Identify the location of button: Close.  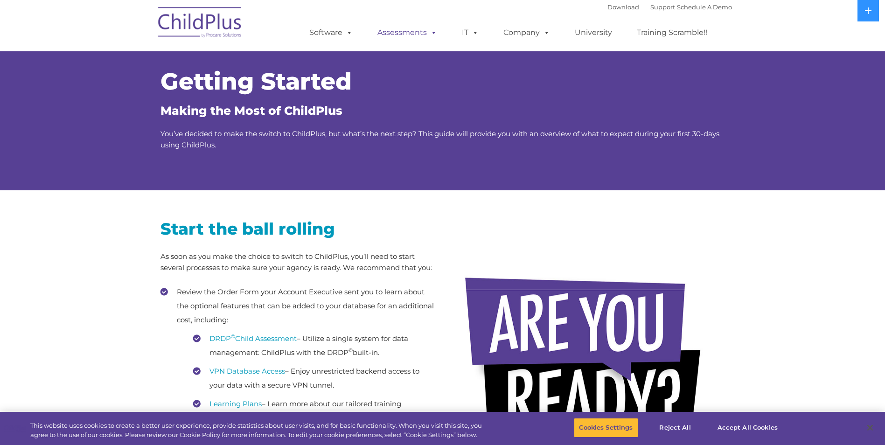
(870, 428).